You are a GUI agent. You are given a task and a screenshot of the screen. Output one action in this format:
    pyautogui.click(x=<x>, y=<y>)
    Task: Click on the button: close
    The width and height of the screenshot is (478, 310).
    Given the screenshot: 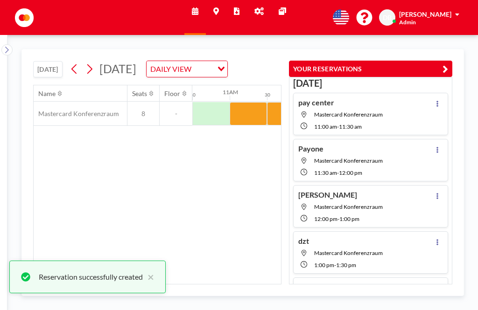 What is the action you would take?
    pyautogui.click(x=148, y=277)
    